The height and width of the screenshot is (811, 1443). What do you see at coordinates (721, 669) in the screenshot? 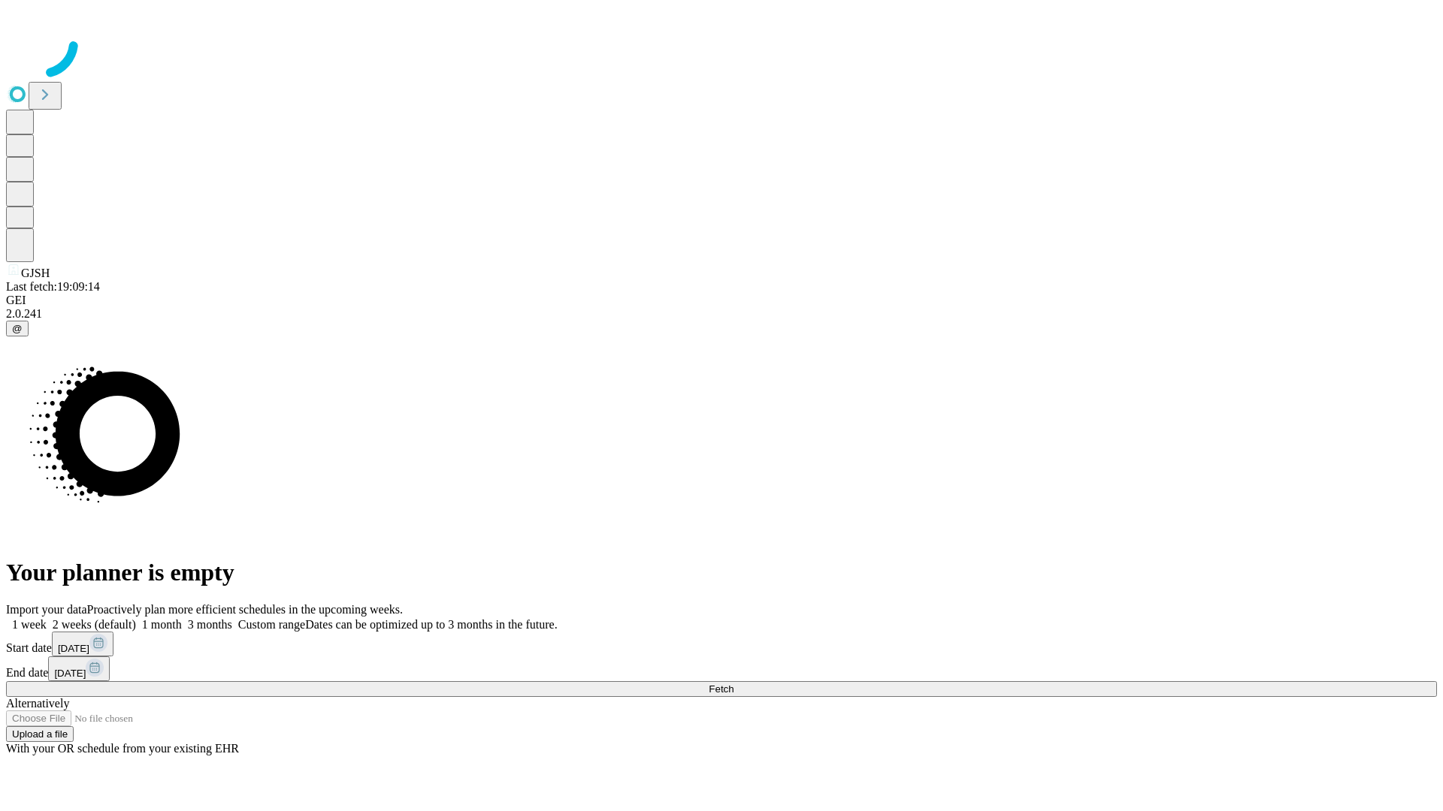
I see `div: End date` at bounding box center [721, 669].